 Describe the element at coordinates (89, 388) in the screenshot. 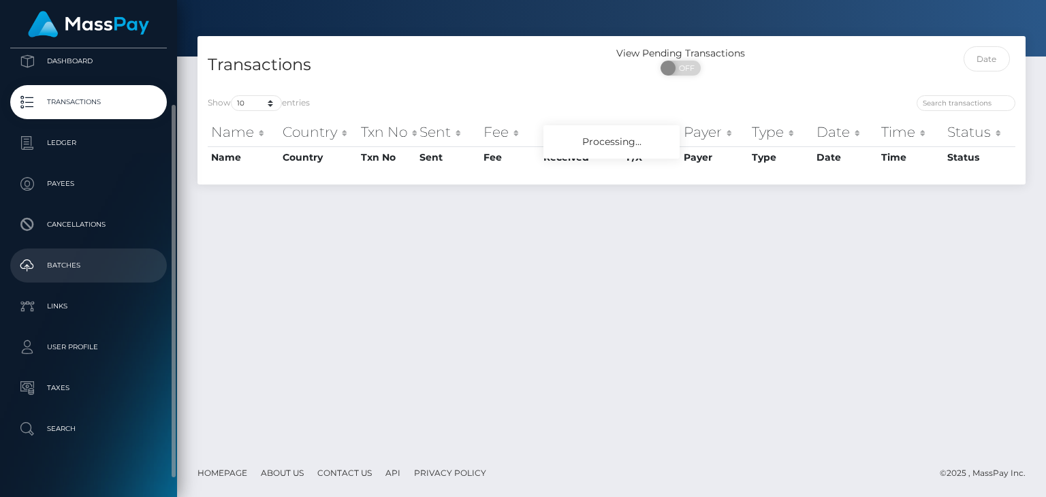

I see `a: Taxes` at that location.